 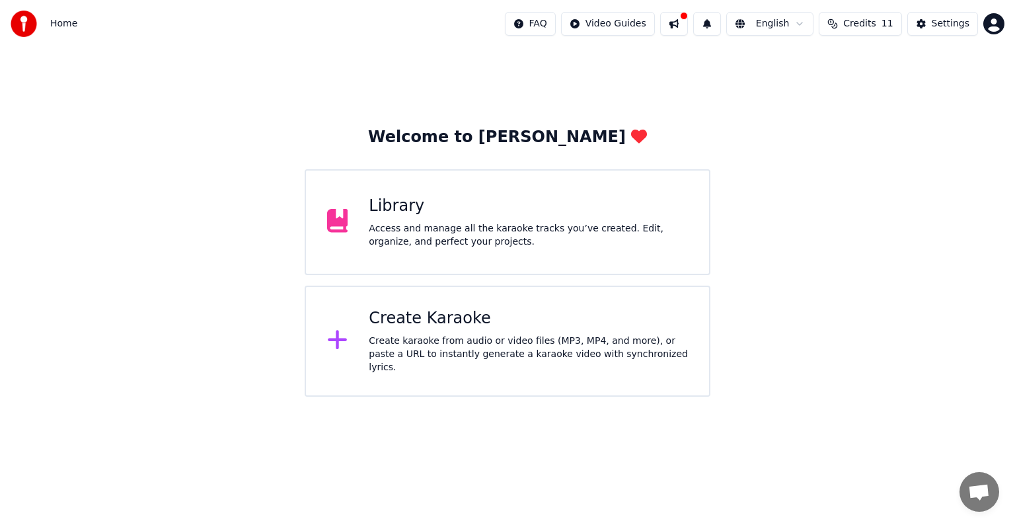 What do you see at coordinates (528, 319) in the screenshot?
I see `div: Create Karaoke` at bounding box center [528, 319].